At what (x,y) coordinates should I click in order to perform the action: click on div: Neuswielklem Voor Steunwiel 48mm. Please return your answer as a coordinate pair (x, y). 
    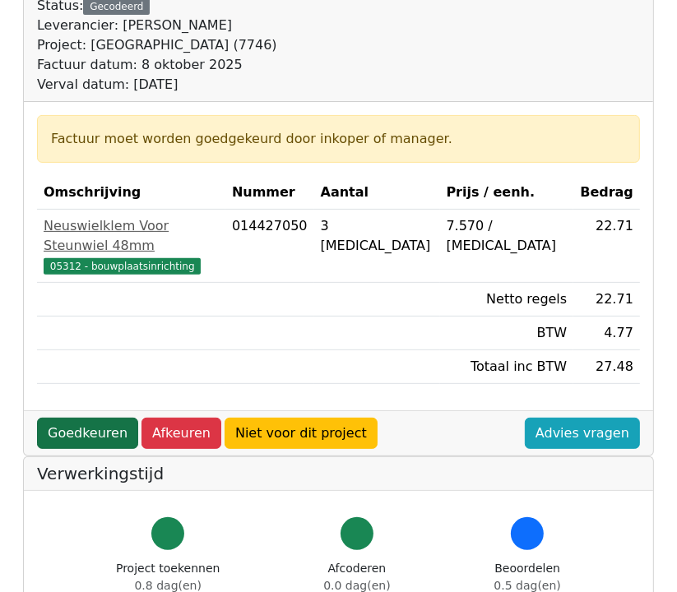
    Looking at the image, I should click on (131, 236).